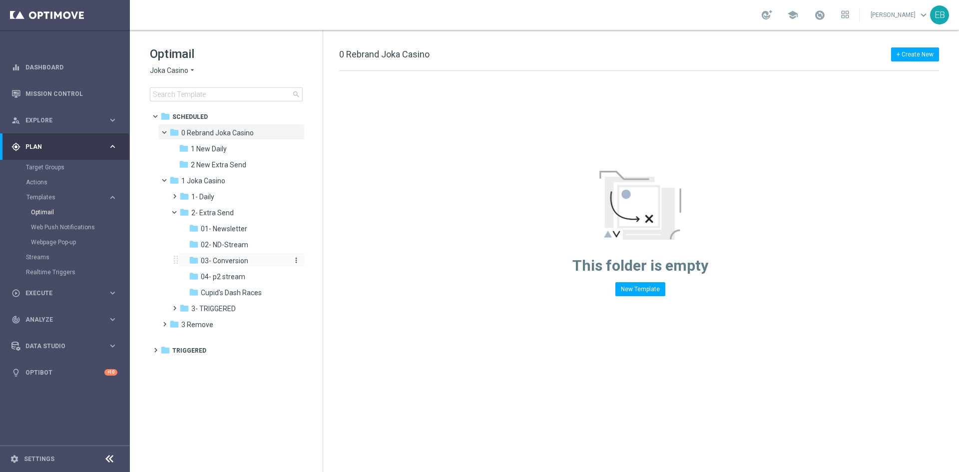 This screenshot has width=959, height=472. I want to click on a: Mission Control, so click(71, 93).